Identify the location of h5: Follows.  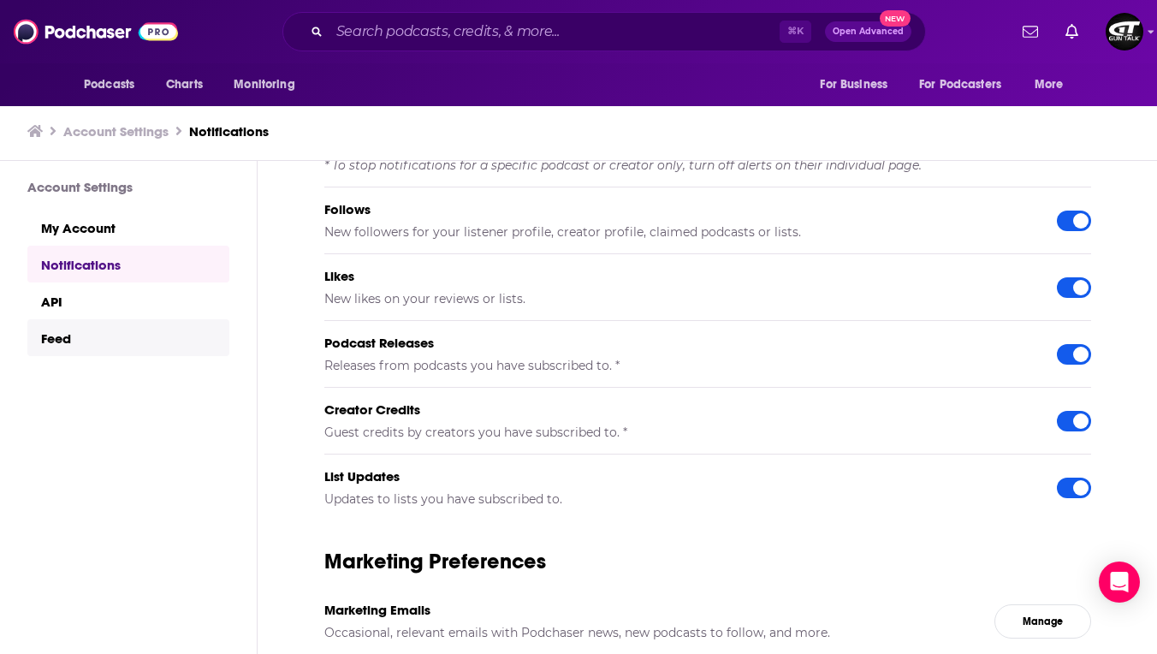
(677, 209).